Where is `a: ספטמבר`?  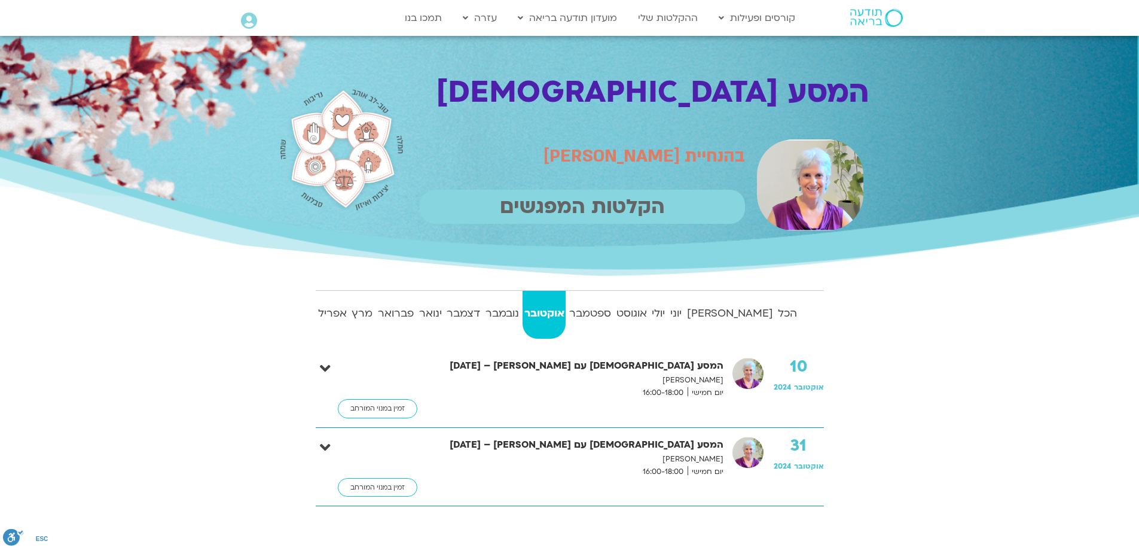
a: ספטמבר is located at coordinates (590, 315).